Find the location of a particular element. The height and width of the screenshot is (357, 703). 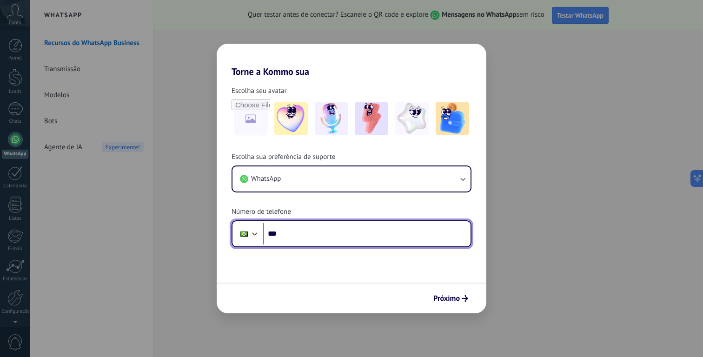

img: -1.jpeg is located at coordinates (291, 119).